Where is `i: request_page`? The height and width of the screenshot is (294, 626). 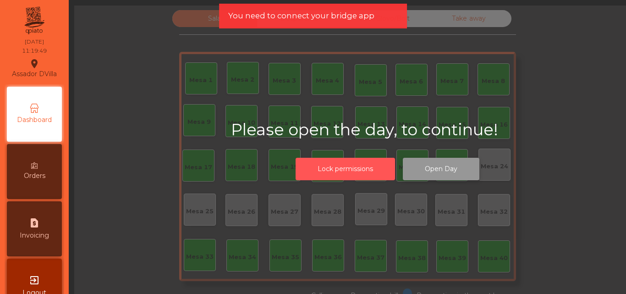 i: request_page is located at coordinates (34, 223).